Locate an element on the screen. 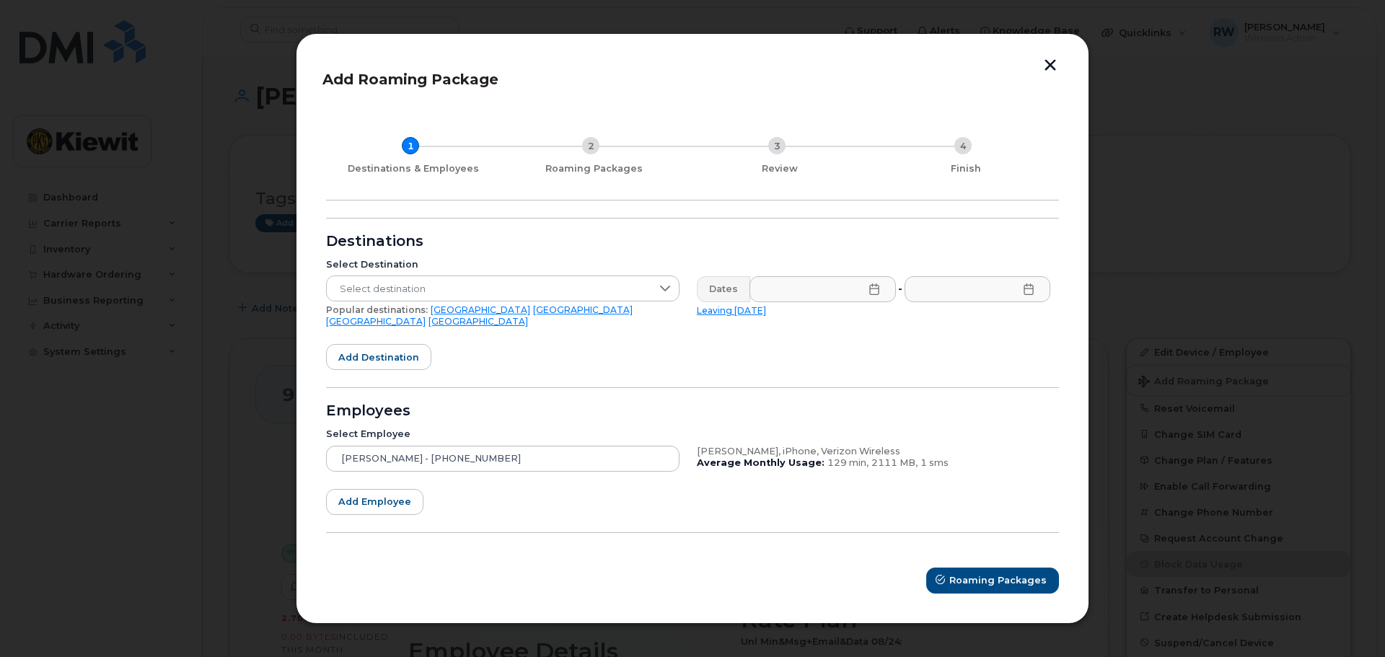 This screenshot has width=1385, height=657. span: 129 min, is located at coordinates (848, 462).